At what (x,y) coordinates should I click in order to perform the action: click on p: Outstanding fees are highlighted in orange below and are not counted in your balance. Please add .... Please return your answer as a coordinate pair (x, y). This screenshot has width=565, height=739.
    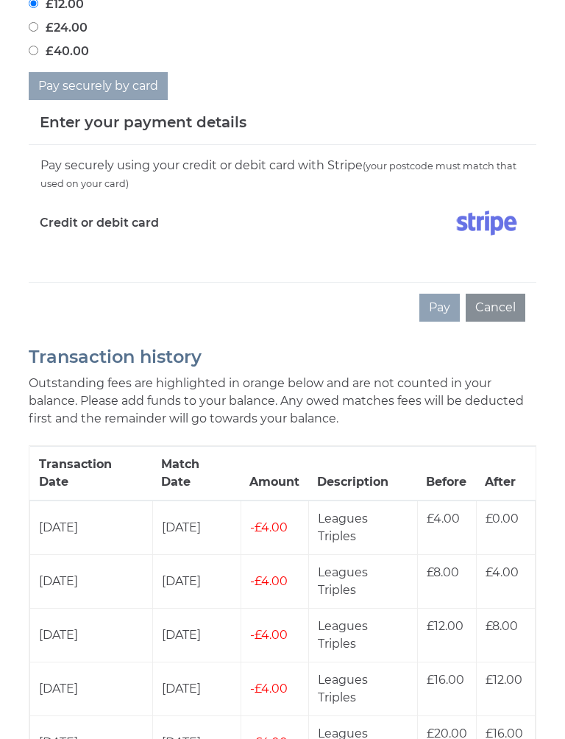
    Looking at the image, I should click on (283, 401).